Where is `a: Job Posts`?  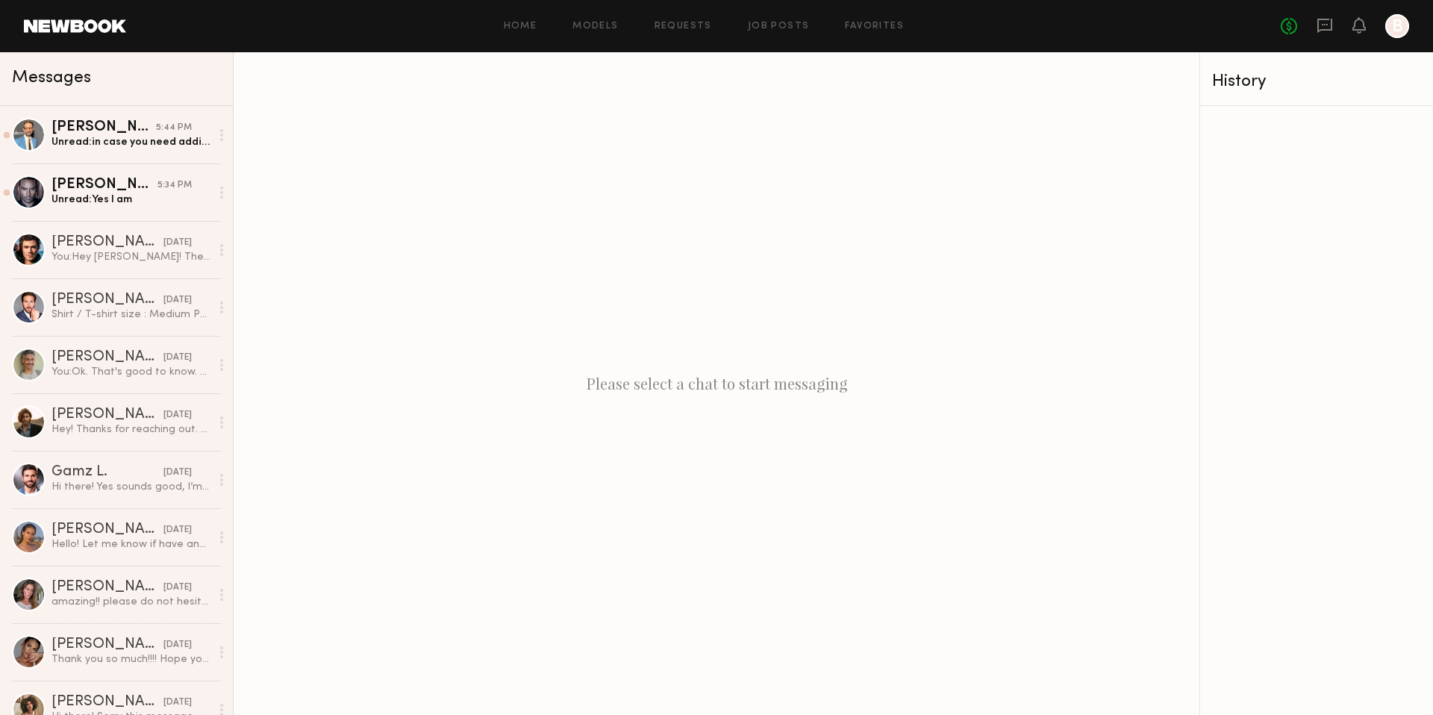 a: Job Posts is located at coordinates (778, 26).